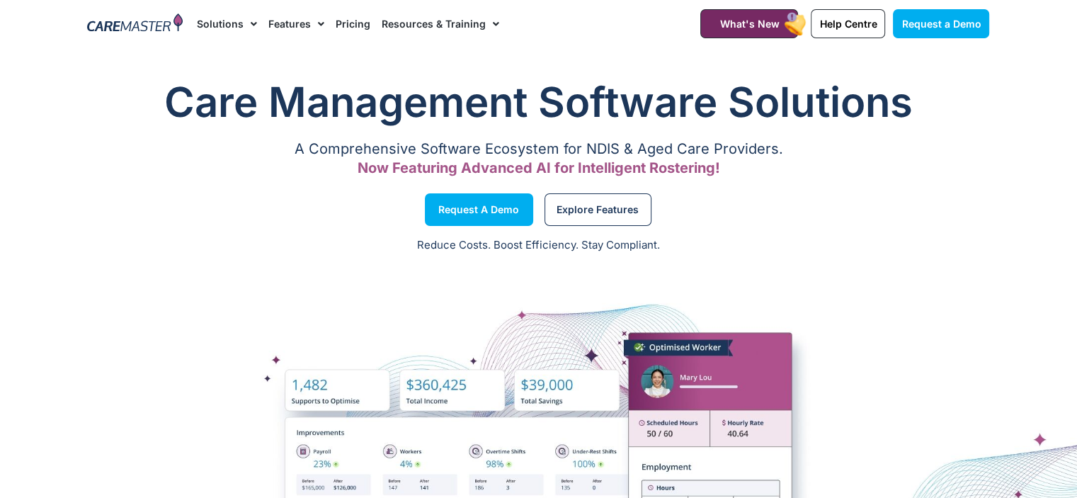 The height and width of the screenshot is (498, 1077). What do you see at coordinates (598, 210) in the screenshot?
I see `span: Explore Features` at bounding box center [598, 210].